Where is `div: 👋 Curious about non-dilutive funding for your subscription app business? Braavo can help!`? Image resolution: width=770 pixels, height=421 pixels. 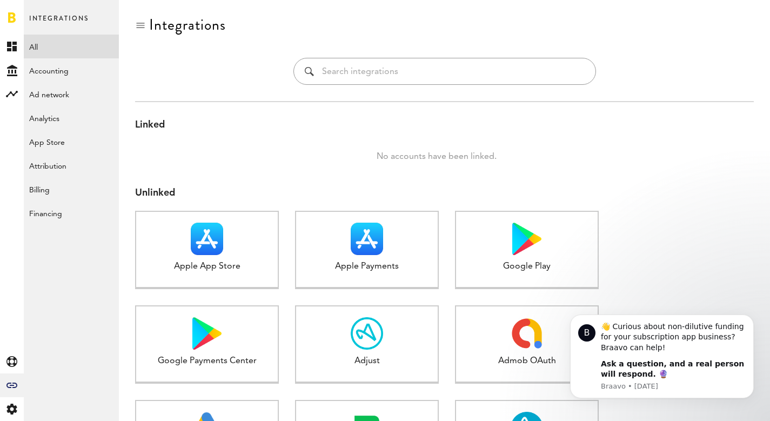
div: 👋 Curious about non-dilutive funding for your subscription app business? Braavo can help! is located at coordinates (119, 39).